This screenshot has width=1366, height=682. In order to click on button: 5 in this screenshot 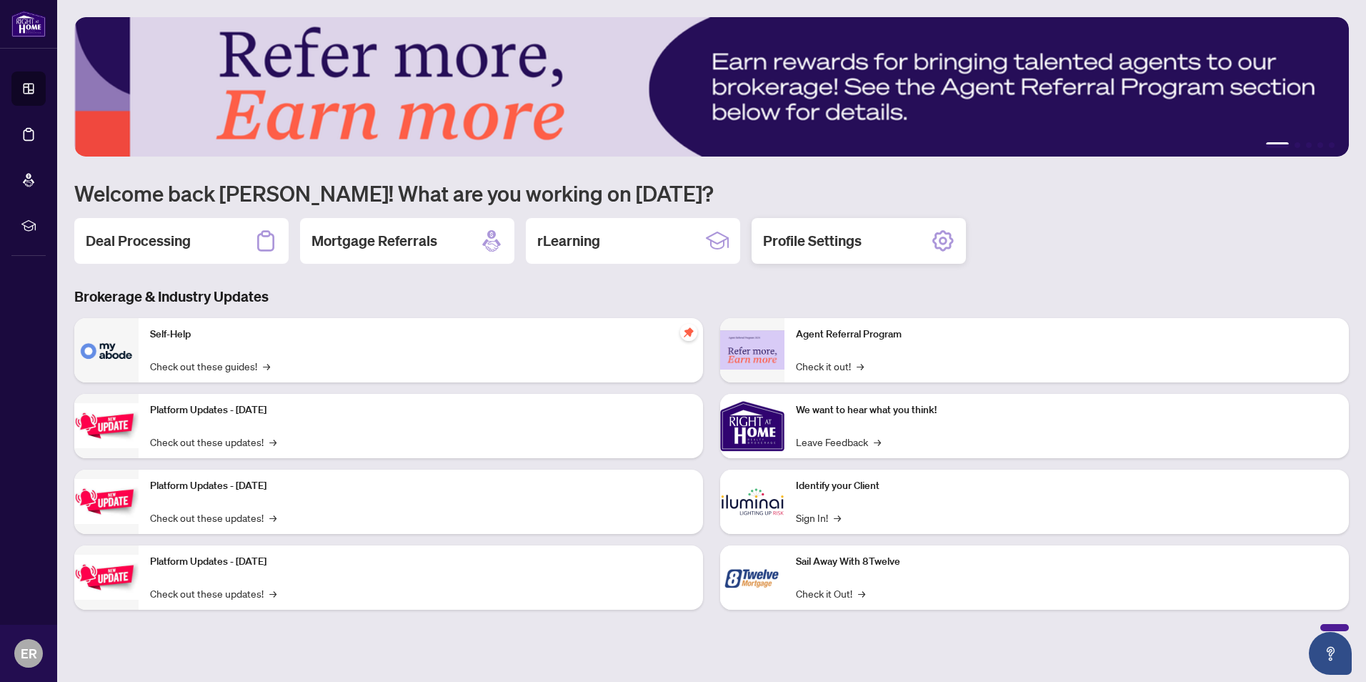, I will do `click(1332, 145)`.